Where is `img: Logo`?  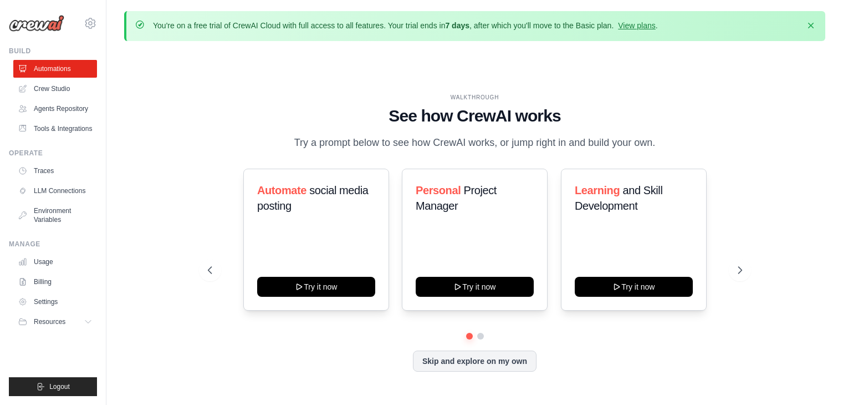
img: Logo is located at coordinates (37, 23).